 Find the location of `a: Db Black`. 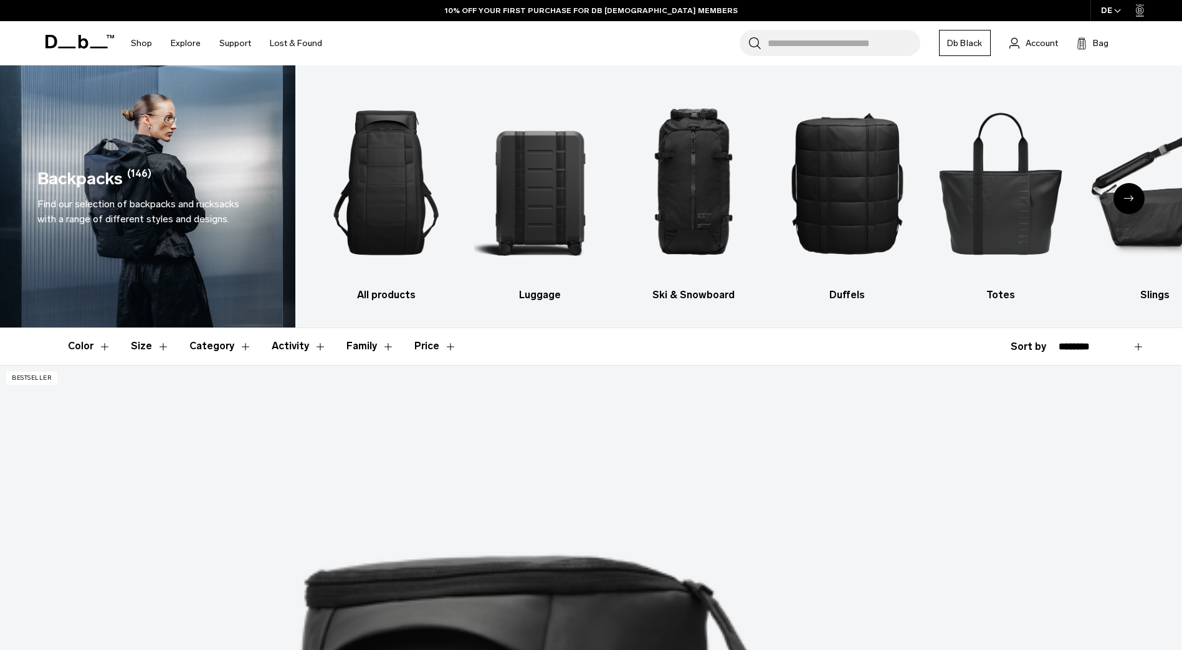

a: Db Black is located at coordinates (964, 43).